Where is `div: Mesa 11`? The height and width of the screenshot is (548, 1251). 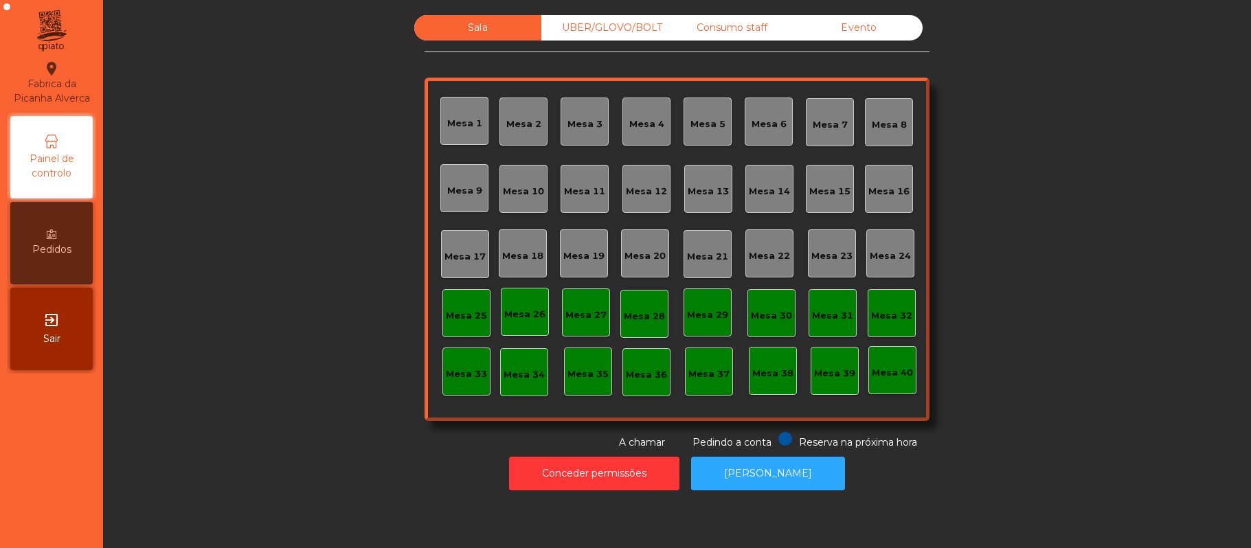
div: Mesa 11 is located at coordinates (585, 192).